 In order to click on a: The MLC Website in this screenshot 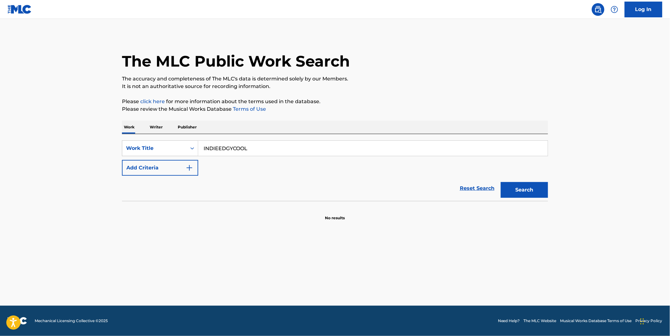, I will do `click(540, 321)`.